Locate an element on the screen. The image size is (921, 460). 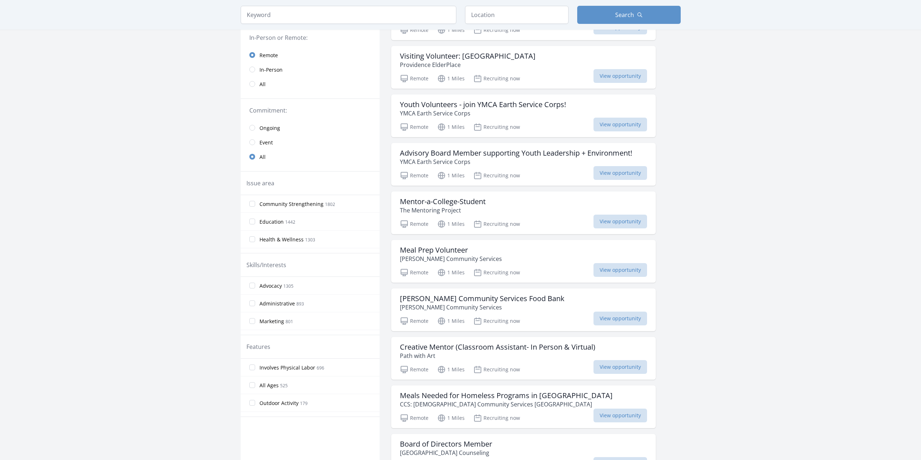
span: 801 is located at coordinates (289, 321).